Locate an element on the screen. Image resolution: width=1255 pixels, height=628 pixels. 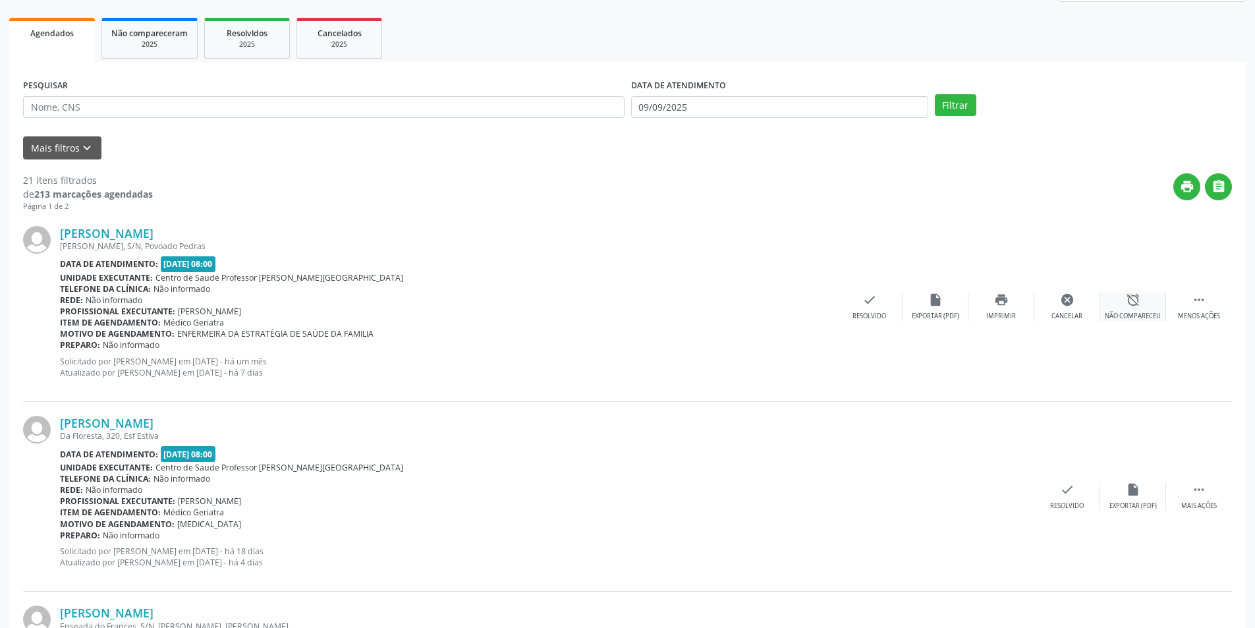
button: Mais filtroskeyboard_arrow_down is located at coordinates (62, 148).